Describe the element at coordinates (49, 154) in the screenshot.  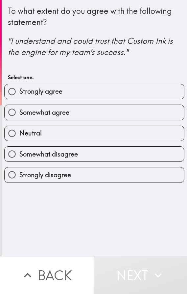
I see `span: Somewhat disagree` at that location.